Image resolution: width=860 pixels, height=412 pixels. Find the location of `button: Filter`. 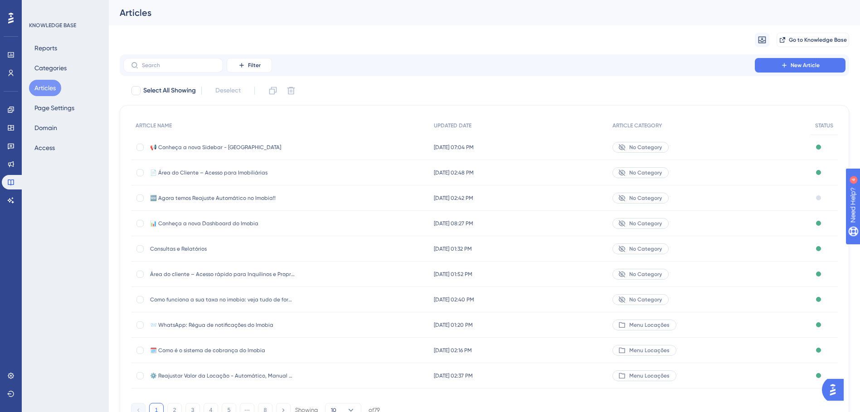

button: Filter is located at coordinates (249, 65).